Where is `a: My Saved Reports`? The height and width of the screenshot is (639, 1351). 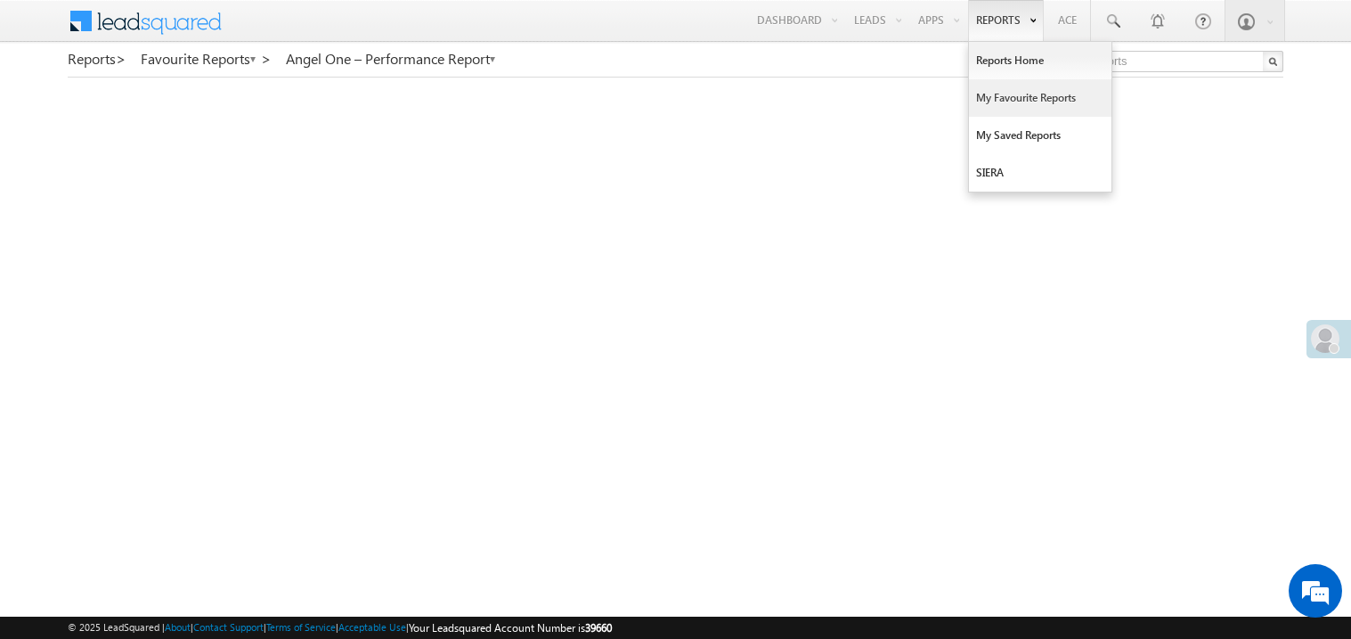
a: My Saved Reports is located at coordinates (1041, 135).